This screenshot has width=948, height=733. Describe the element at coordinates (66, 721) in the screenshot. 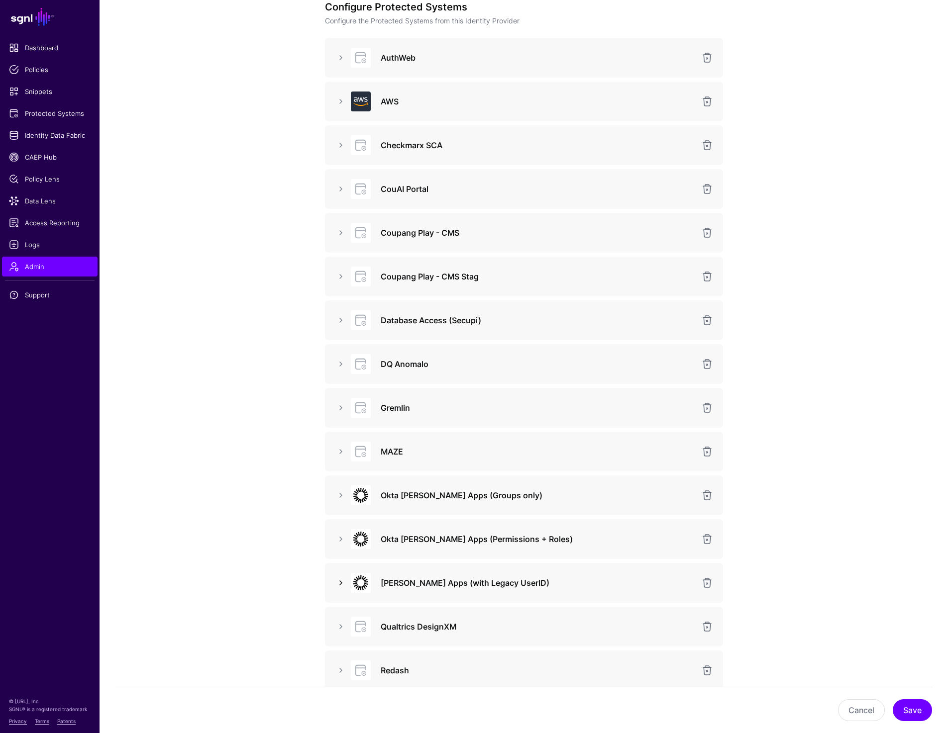

I see `a: Patents` at that location.